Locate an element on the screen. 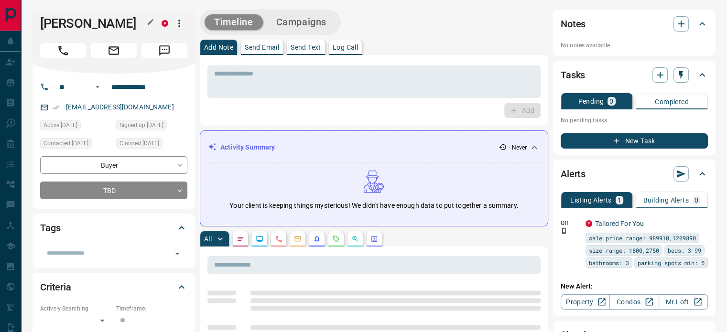 This screenshot has height=332, width=727. p: 1 is located at coordinates (619, 200).